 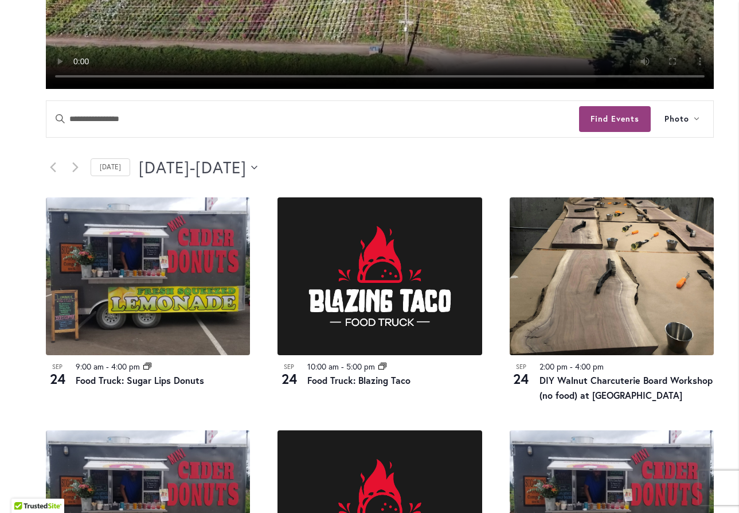 I want to click on time: 10:00 am, so click(x=323, y=366).